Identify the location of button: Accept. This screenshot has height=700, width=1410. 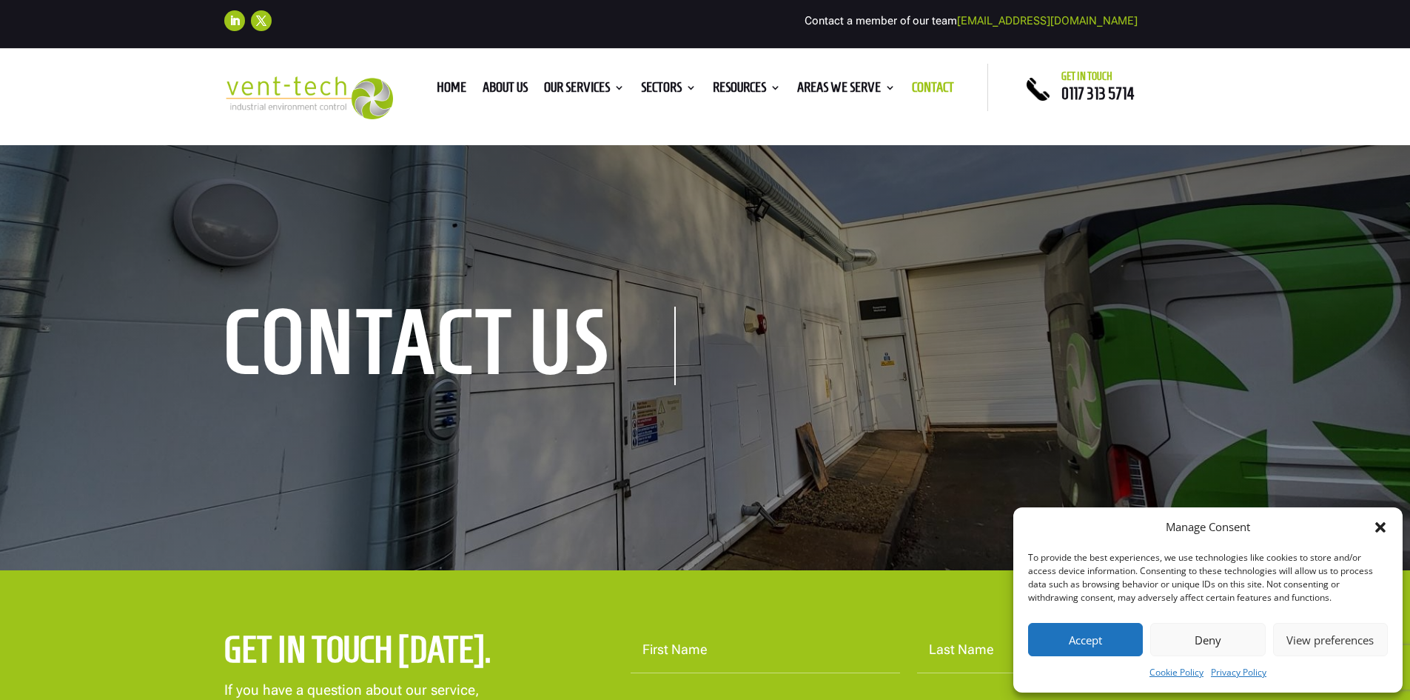
(1085, 639).